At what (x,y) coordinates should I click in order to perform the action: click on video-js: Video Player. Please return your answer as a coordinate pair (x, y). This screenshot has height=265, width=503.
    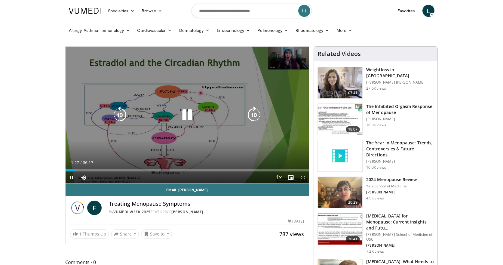
    Looking at the image, I should click on (187, 115).